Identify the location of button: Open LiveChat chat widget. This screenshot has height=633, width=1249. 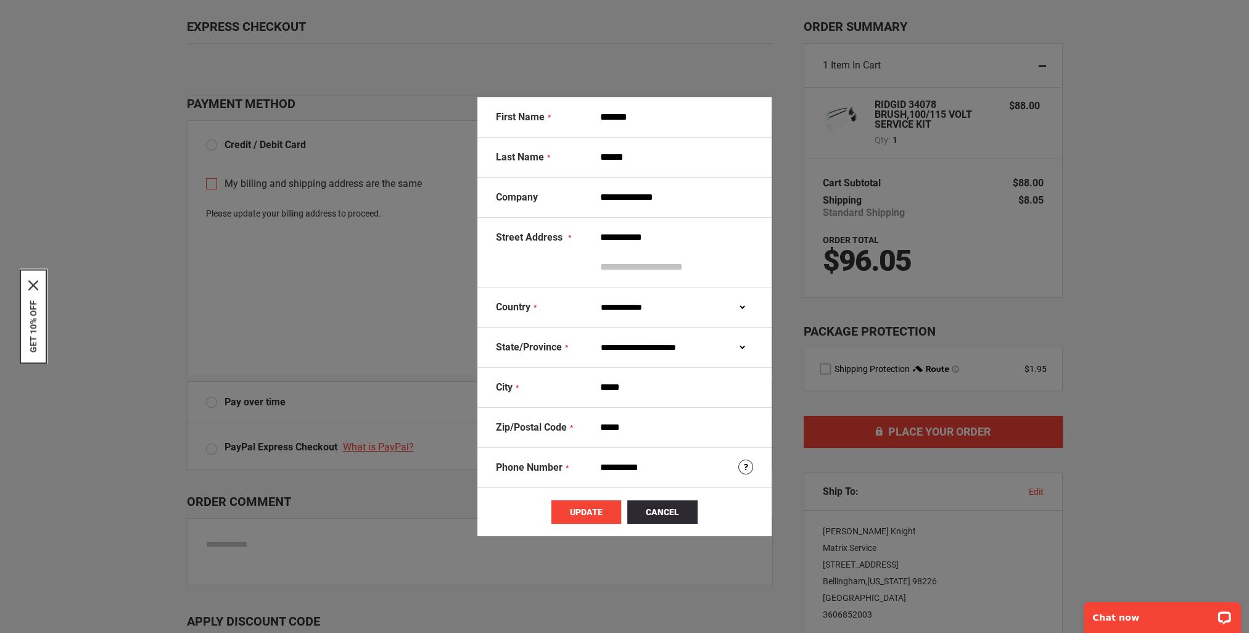
(149, 23).